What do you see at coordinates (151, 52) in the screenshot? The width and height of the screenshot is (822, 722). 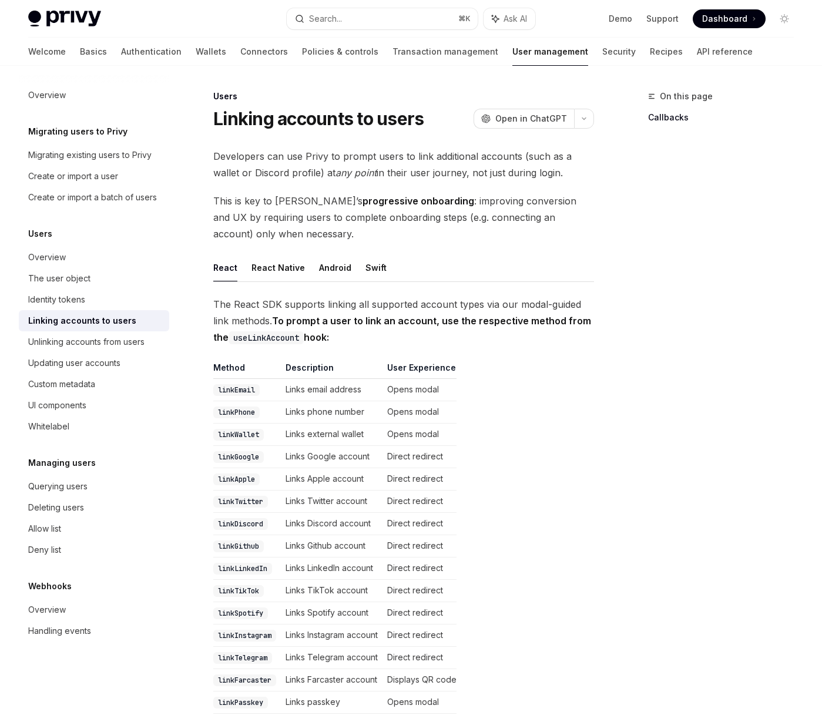 I see `a: Authentication` at bounding box center [151, 52].